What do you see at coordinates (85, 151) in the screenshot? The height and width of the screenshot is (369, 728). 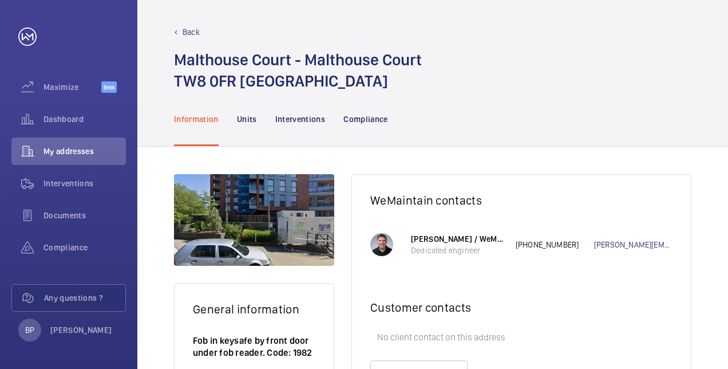 I see `span: My addresses` at bounding box center [85, 151].